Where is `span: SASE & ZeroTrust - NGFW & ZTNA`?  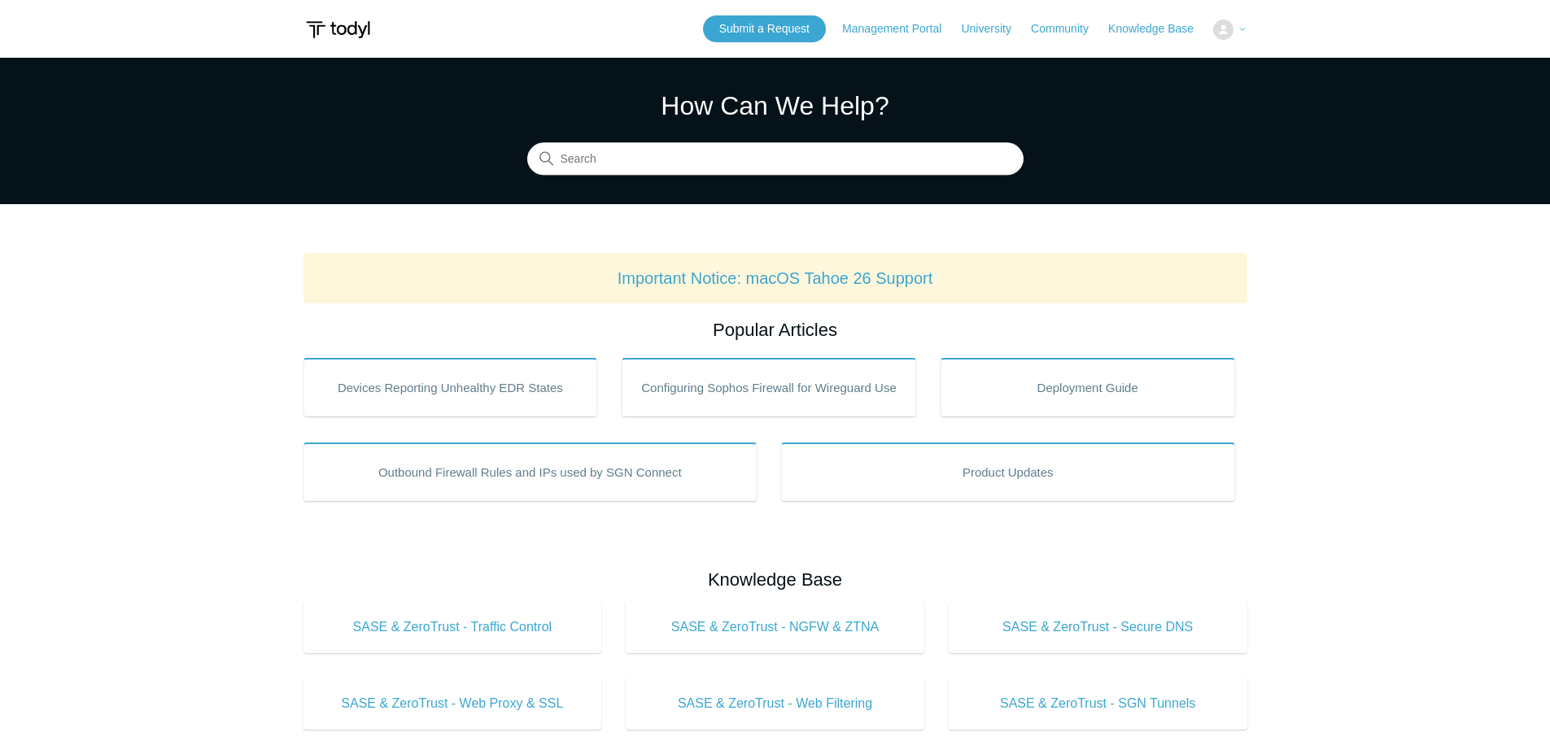
span: SASE & ZeroTrust - NGFW & ZTNA is located at coordinates (775, 627).